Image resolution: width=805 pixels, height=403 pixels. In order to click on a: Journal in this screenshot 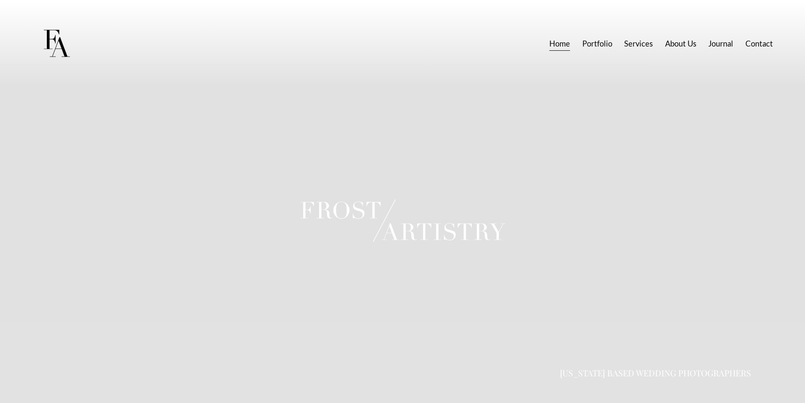, I will do `click(720, 44)`.